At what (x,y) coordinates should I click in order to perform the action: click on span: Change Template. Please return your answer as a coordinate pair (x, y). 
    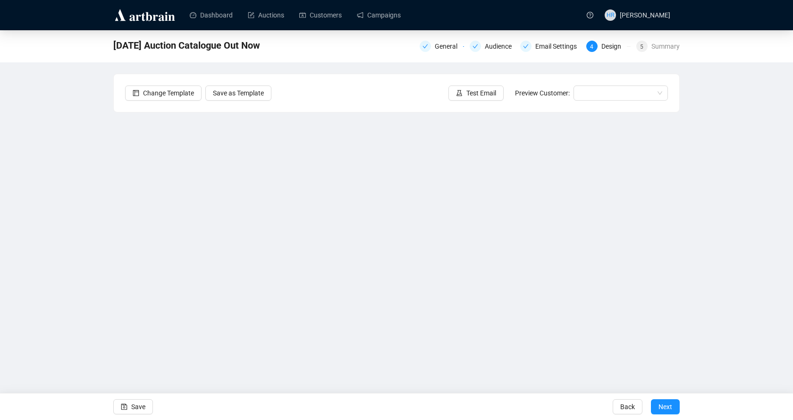
    Looking at the image, I should click on (169, 93).